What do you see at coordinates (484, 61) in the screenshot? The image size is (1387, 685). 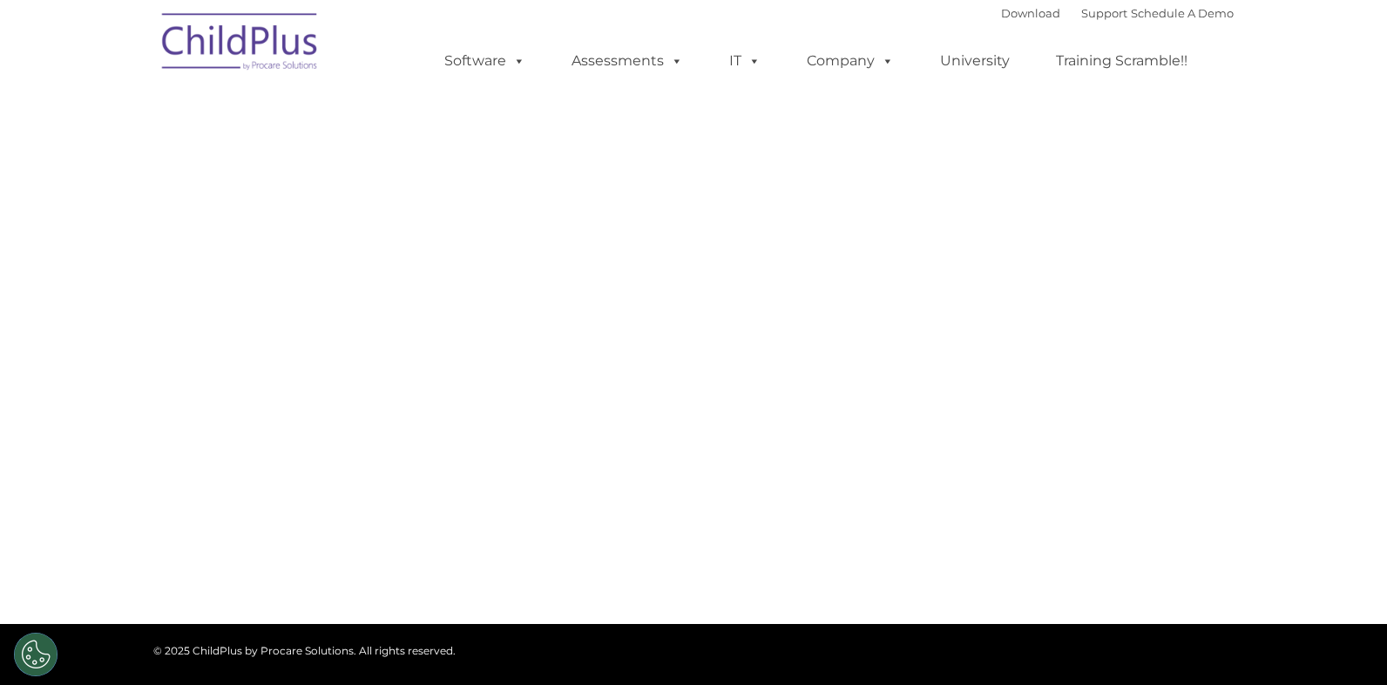 I see `a: Software` at bounding box center [484, 61].